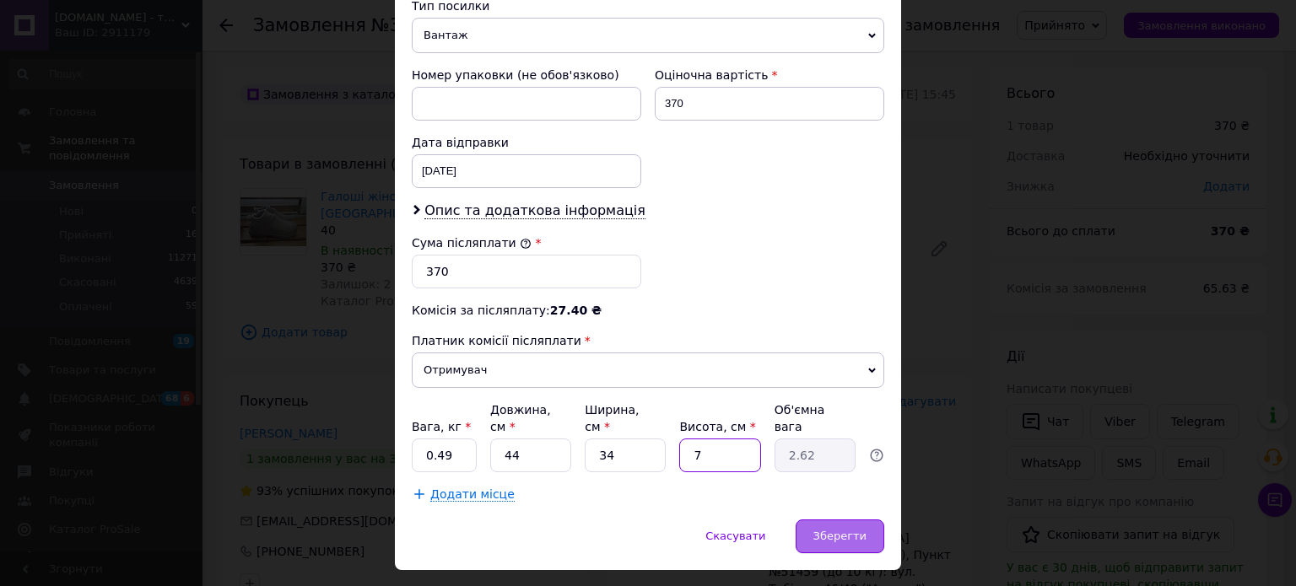 The image size is (1296, 586). What do you see at coordinates (496, 341) in the screenshot?
I see `span: Платник комісії післяплати` at bounding box center [496, 341].